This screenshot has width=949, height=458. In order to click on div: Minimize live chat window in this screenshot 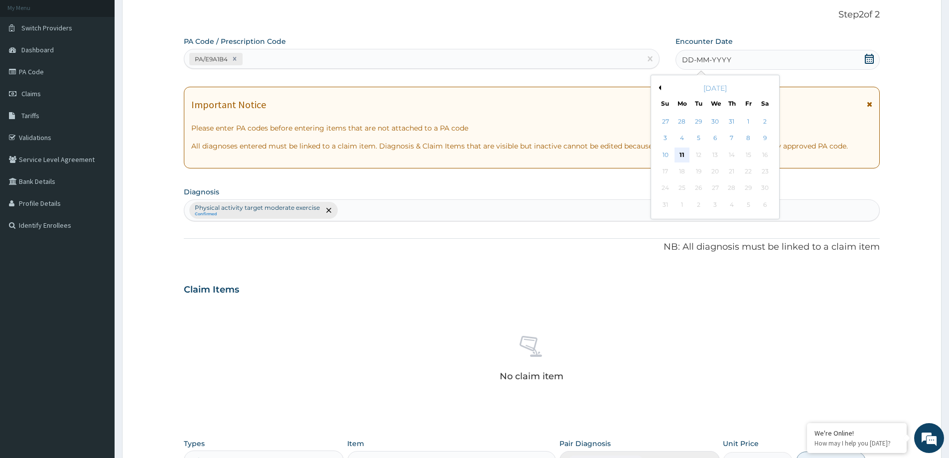, I will do `click(175, 17)`.